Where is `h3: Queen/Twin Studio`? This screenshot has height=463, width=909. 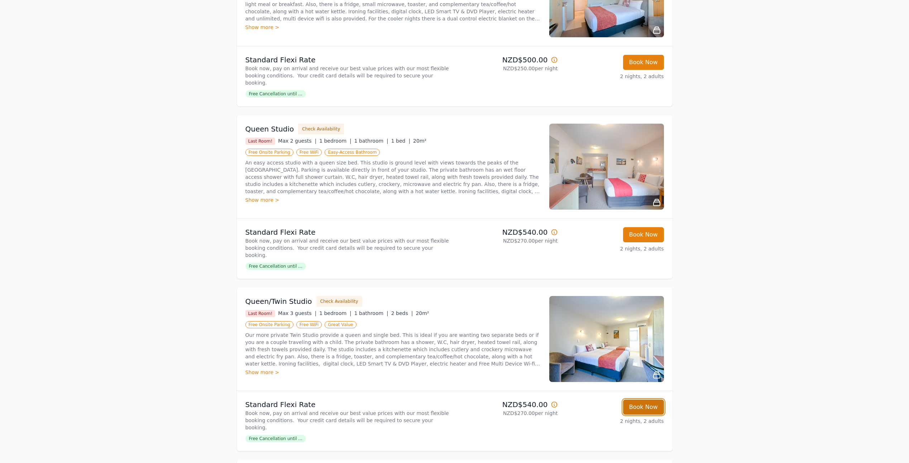 h3: Queen/Twin Studio is located at coordinates (279, 301).